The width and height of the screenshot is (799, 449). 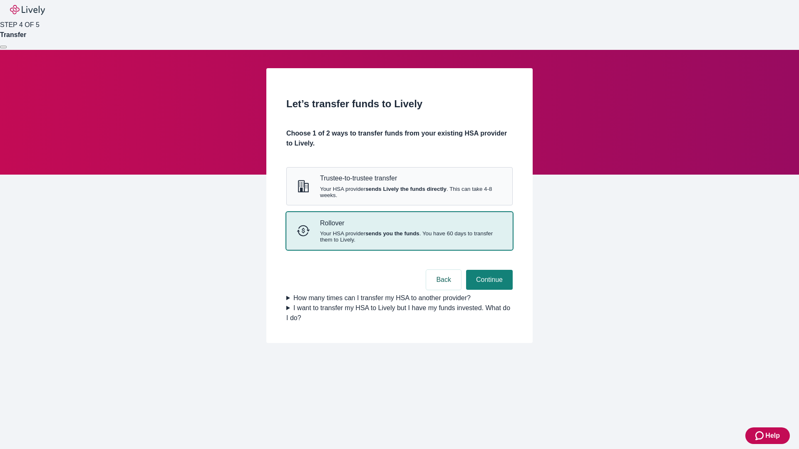 I want to click on button: Continue, so click(x=489, y=280).